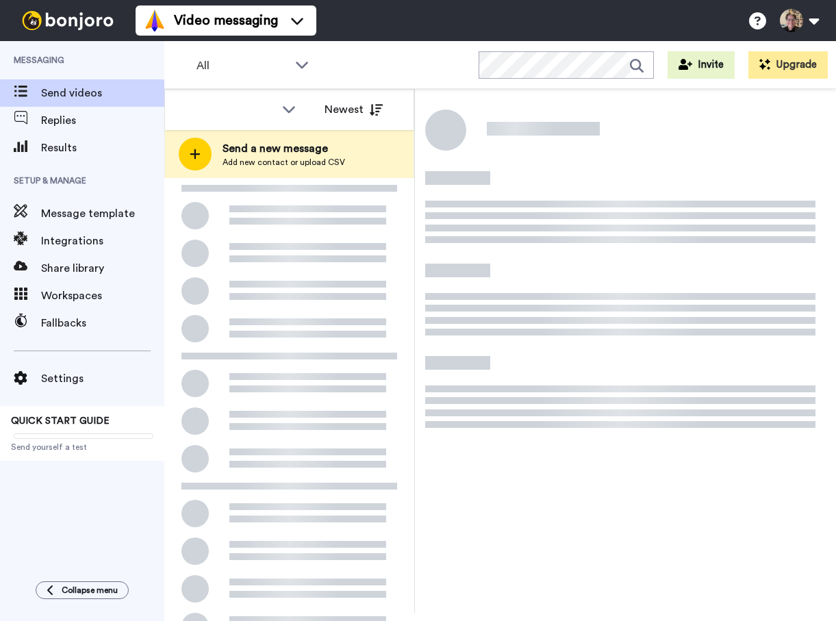 The width and height of the screenshot is (836, 621). What do you see at coordinates (226, 21) in the screenshot?
I see `span: Video messaging` at bounding box center [226, 21].